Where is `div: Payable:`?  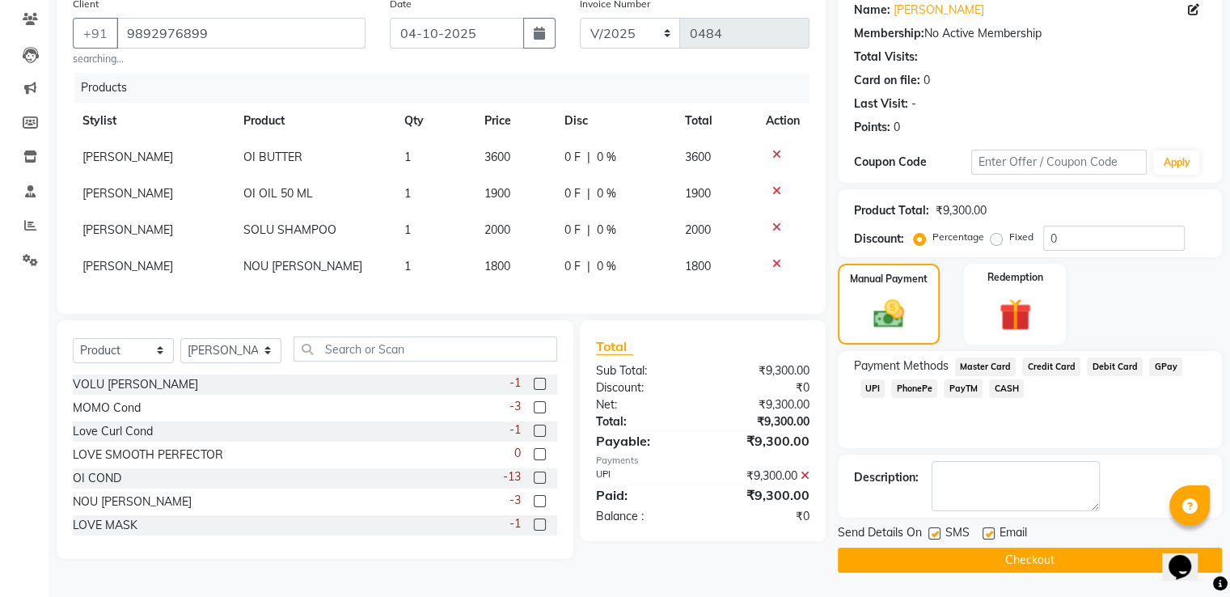 div: Payable: is located at coordinates (643, 441).